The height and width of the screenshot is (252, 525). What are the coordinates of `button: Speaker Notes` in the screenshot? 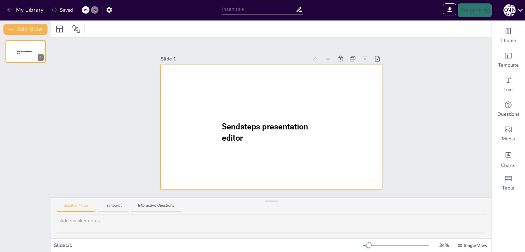 It's located at (76, 208).